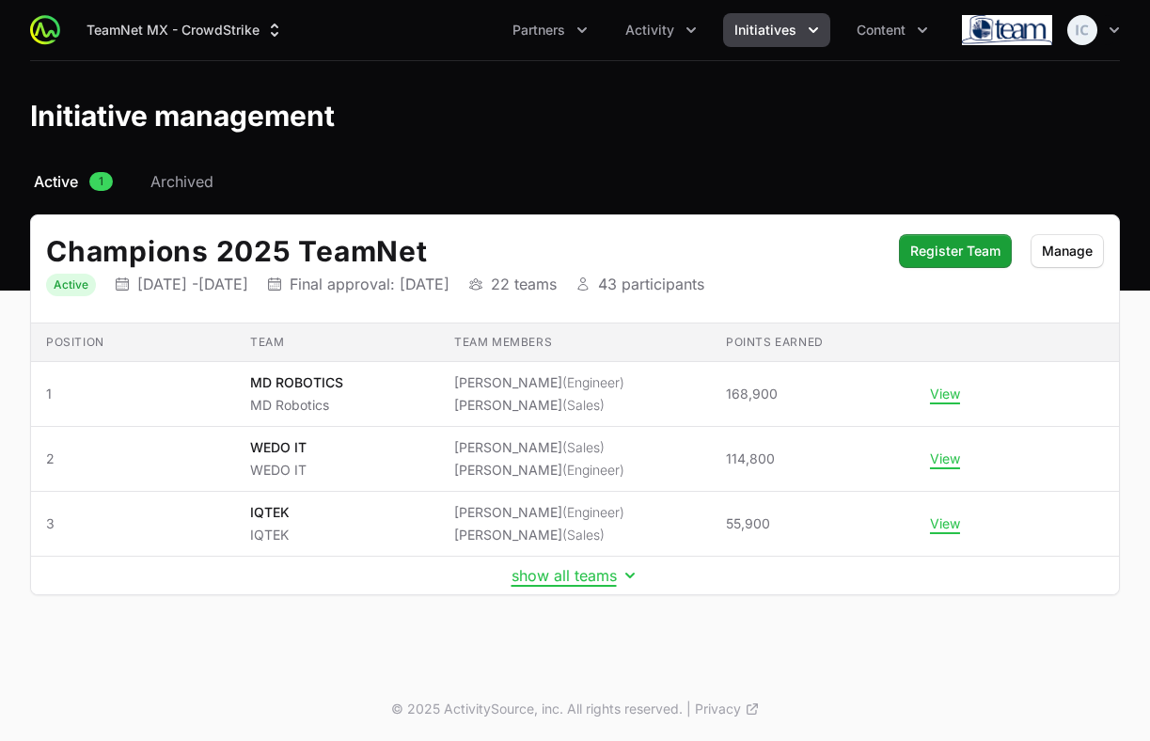  What do you see at coordinates (661, 30) in the screenshot?
I see `div: Activity menu` at bounding box center [661, 30].